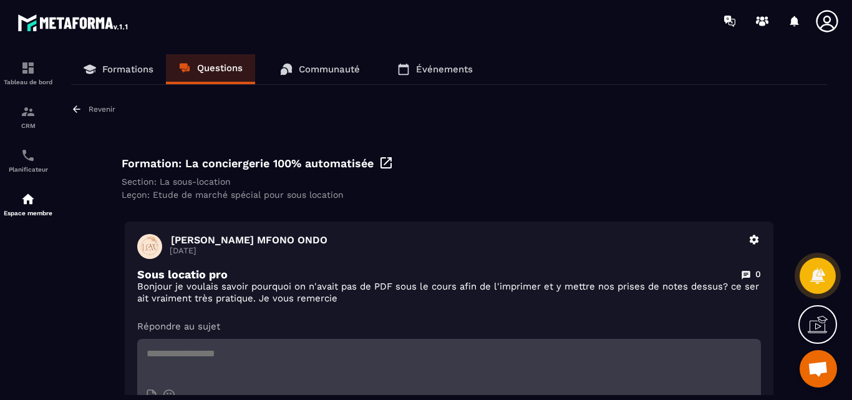 This screenshot has width=852, height=400. Describe the element at coordinates (74, 22) in the screenshot. I see `img: logo` at that location.